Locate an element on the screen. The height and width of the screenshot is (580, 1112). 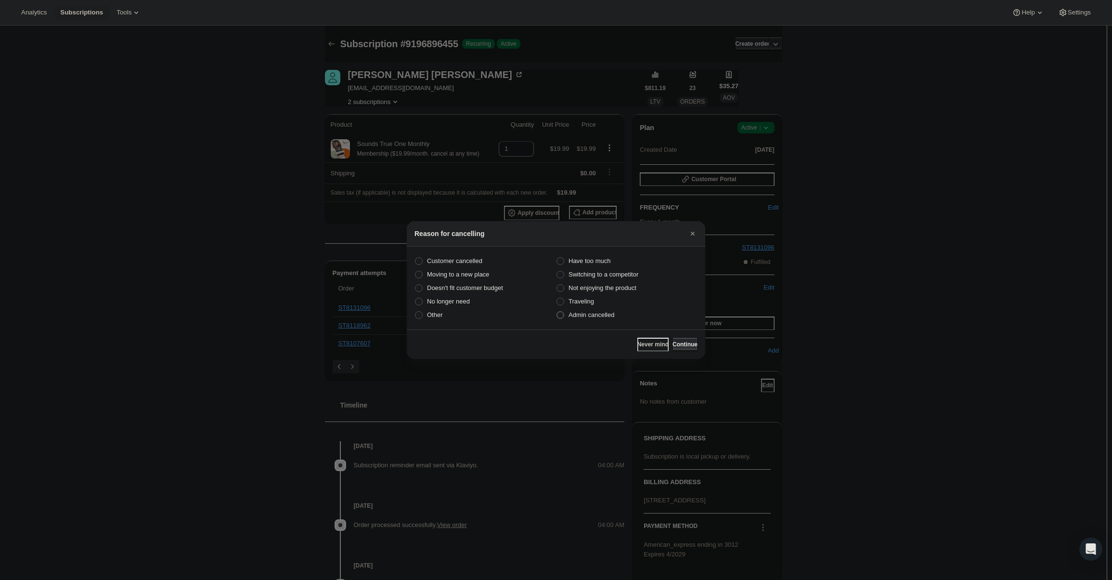
button: Never mind is located at coordinates (653, 344).